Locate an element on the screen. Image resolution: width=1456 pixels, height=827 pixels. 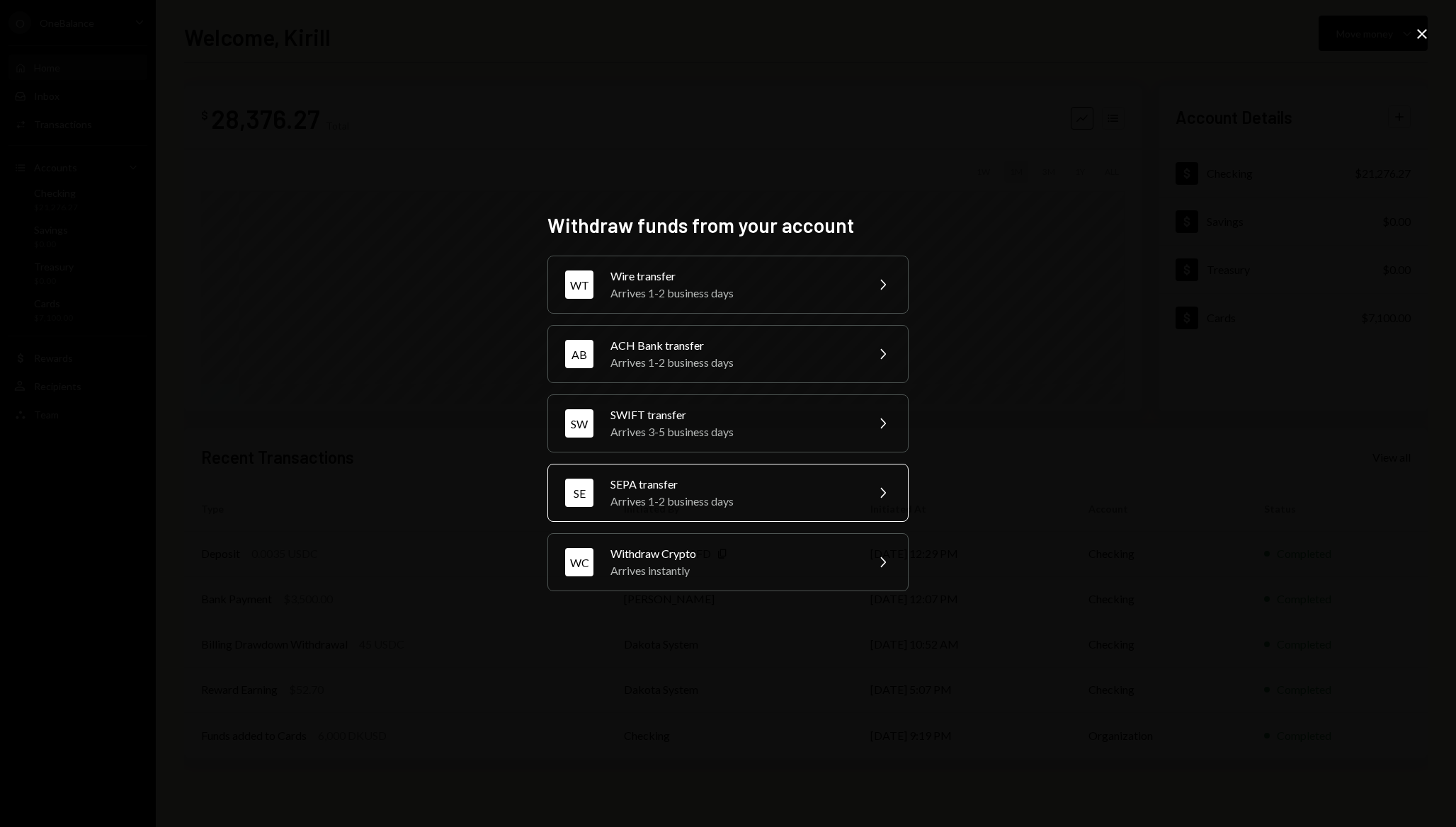
h2: Withdraw funds from your account is located at coordinates (728, 225).